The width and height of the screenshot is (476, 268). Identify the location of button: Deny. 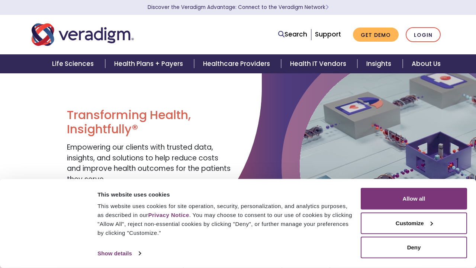
(414, 247).